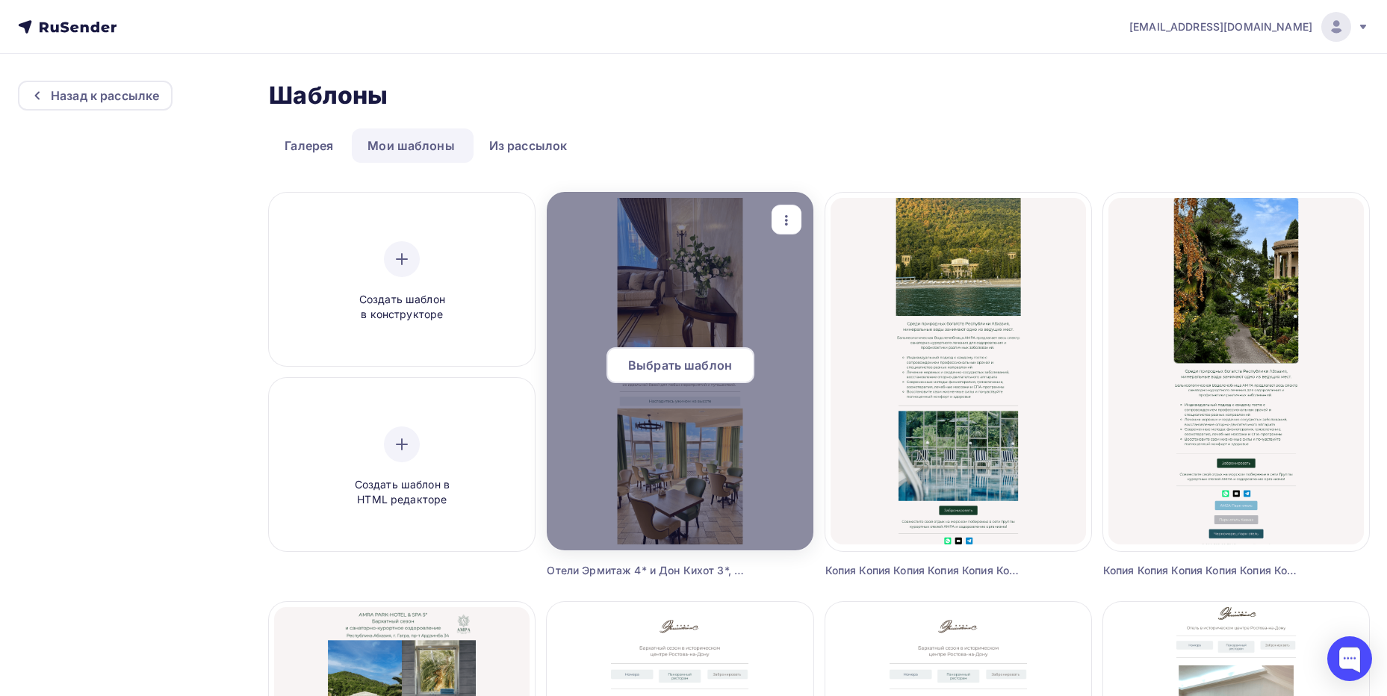 This screenshot has width=1387, height=696. Describe the element at coordinates (402, 307) in the screenshot. I see `span: Создать шаблон в конструкторе` at that location.